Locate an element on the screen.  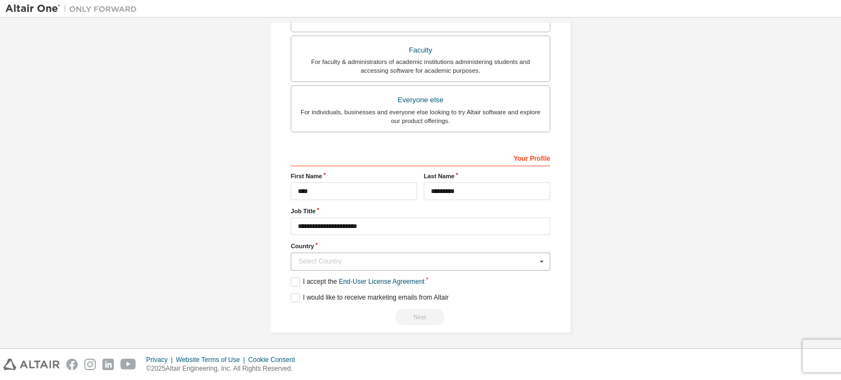
label: First Name is located at coordinates (354, 176).